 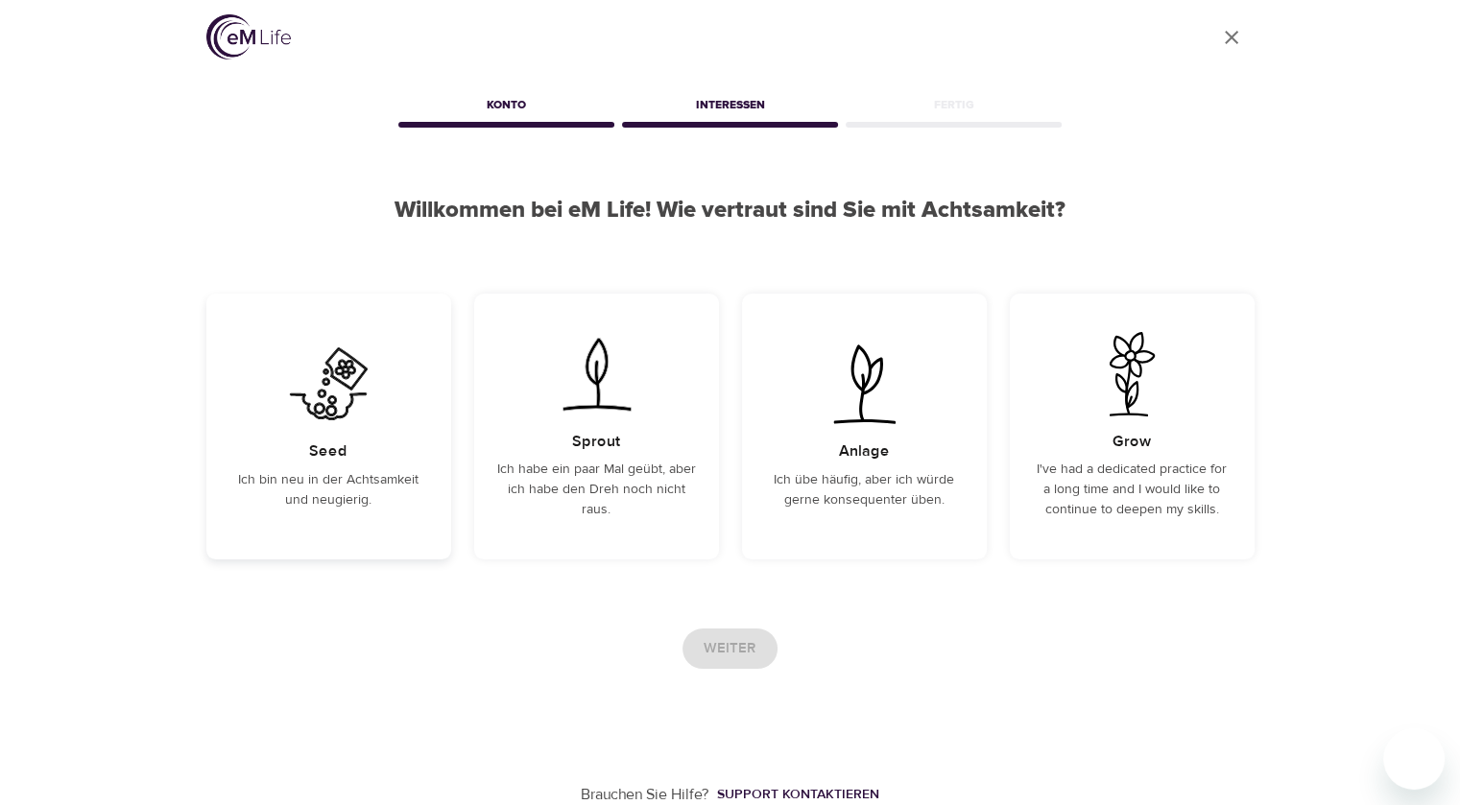 What do you see at coordinates (1132, 490) in the screenshot?
I see `p: I've had a dedicated practice for a long time and I would like to continue to deepen my skills.` at bounding box center [1132, 490].